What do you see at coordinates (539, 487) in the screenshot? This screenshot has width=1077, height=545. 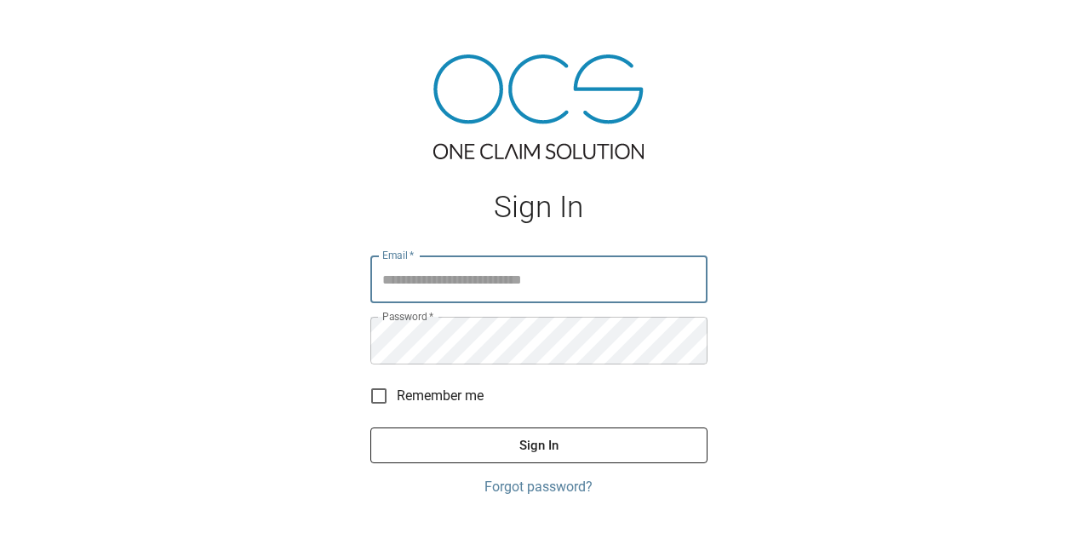 I see `a: Forgot password?` at bounding box center [539, 487].